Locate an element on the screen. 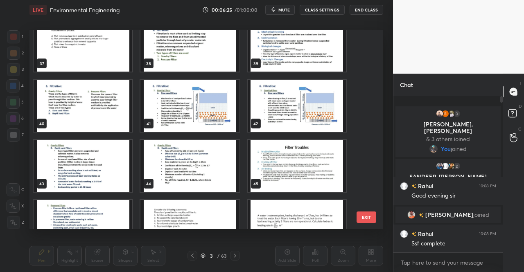 Image resolution: width=524 pixels, height=272 pixels. span: You is located at coordinates (446, 149).